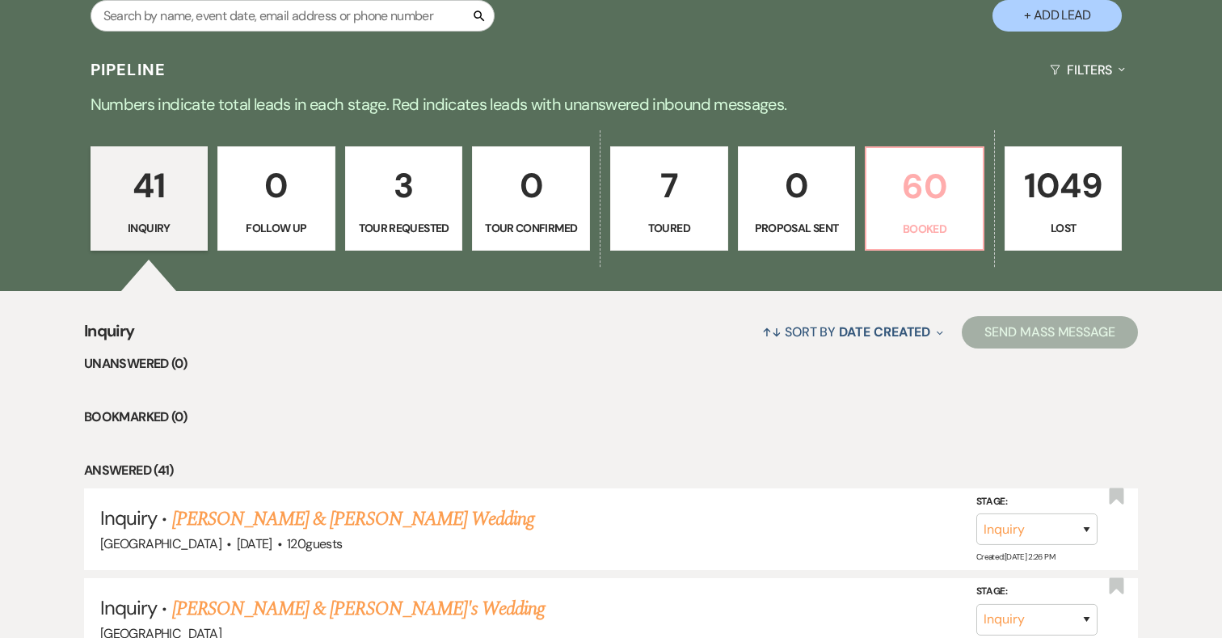 The height and width of the screenshot is (638, 1222). What do you see at coordinates (150, 185) in the screenshot?
I see `p: 41` at bounding box center [150, 185].